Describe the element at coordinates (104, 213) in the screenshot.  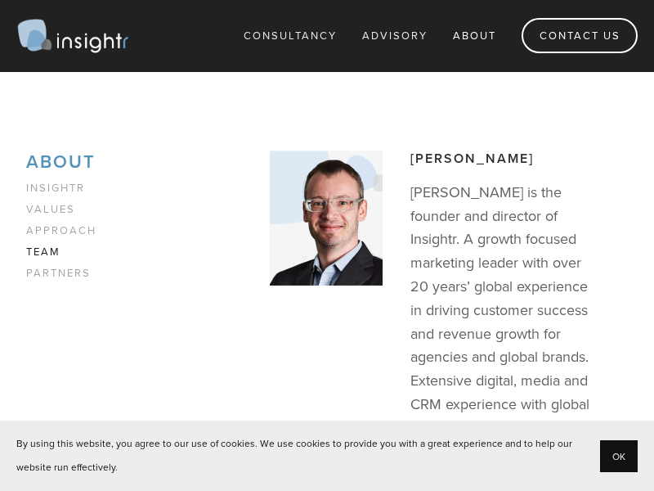
I see `a: Values` at that location.